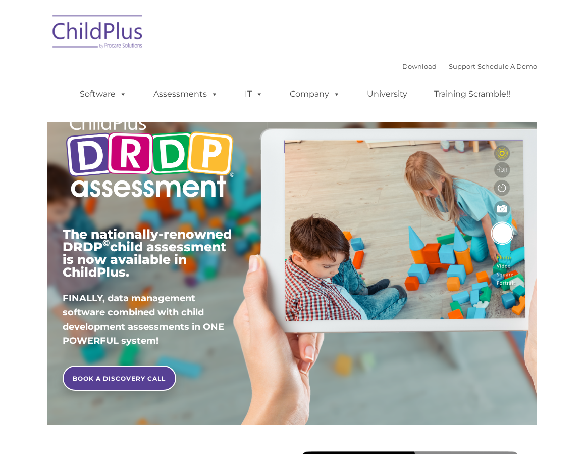 The width and height of the screenshot is (584, 454). Describe the element at coordinates (119, 378) in the screenshot. I see `a: BOOK A DISCOVERY CALL` at that location.